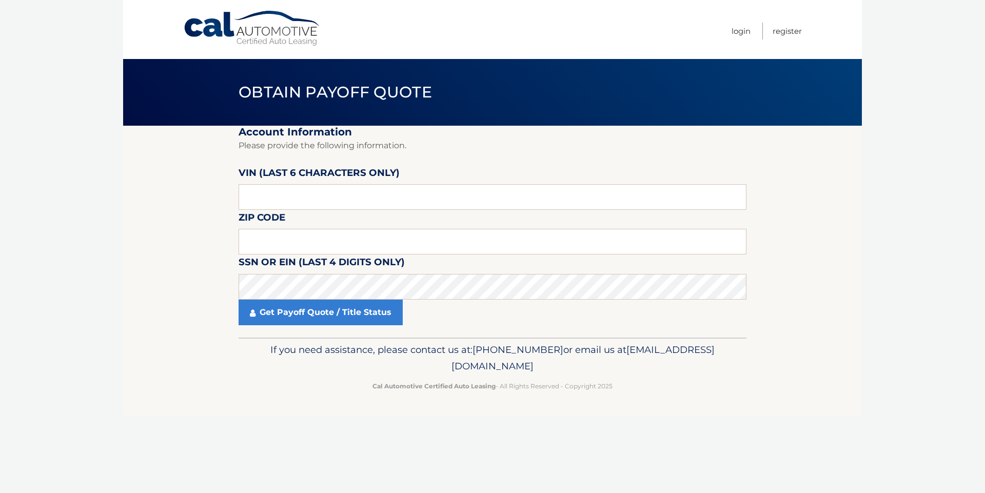 This screenshot has width=985, height=493. Describe the element at coordinates (493, 386) in the screenshot. I see `p: - All Rights Reserved - Copyright 2025` at that location.